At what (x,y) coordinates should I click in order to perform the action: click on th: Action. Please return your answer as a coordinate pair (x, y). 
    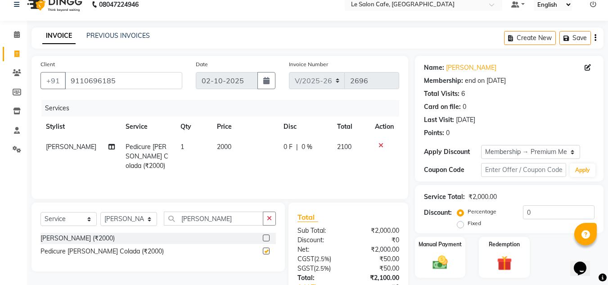
    Looking at the image, I should click on (384, 126).